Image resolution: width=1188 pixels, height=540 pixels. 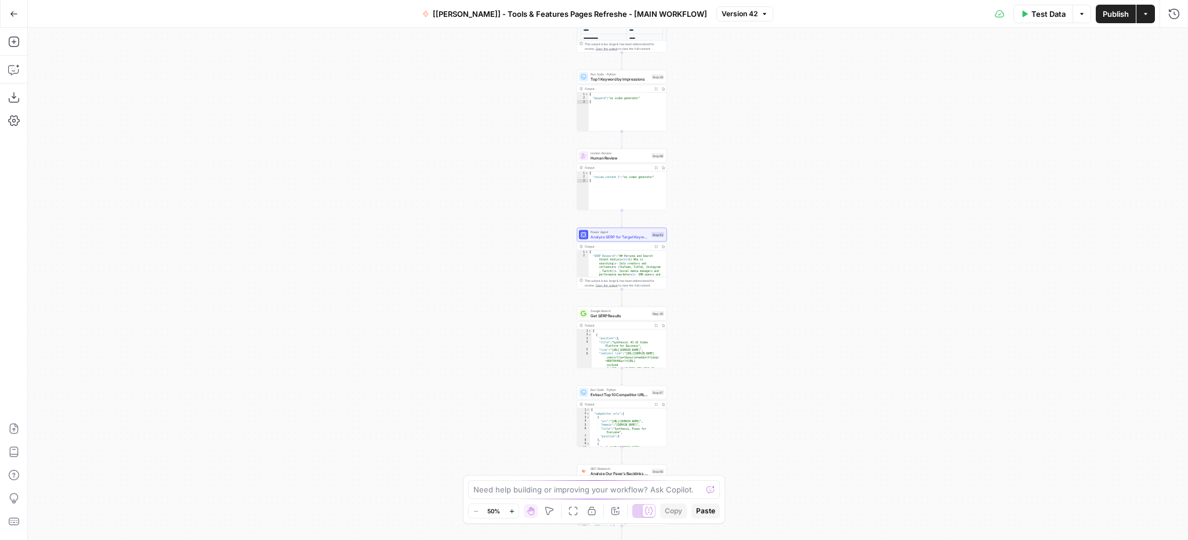 What do you see at coordinates (658, 77) in the screenshot?
I see `div: Step 28` at bounding box center [658, 77].